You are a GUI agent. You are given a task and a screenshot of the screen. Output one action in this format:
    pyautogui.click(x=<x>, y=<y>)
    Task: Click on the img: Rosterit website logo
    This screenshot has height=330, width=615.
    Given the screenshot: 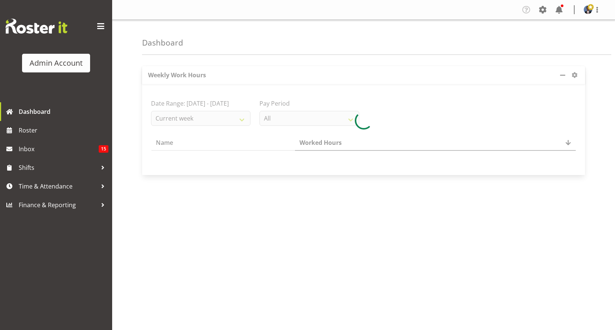 What is the action you would take?
    pyautogui.click(x=36, y=26)
    